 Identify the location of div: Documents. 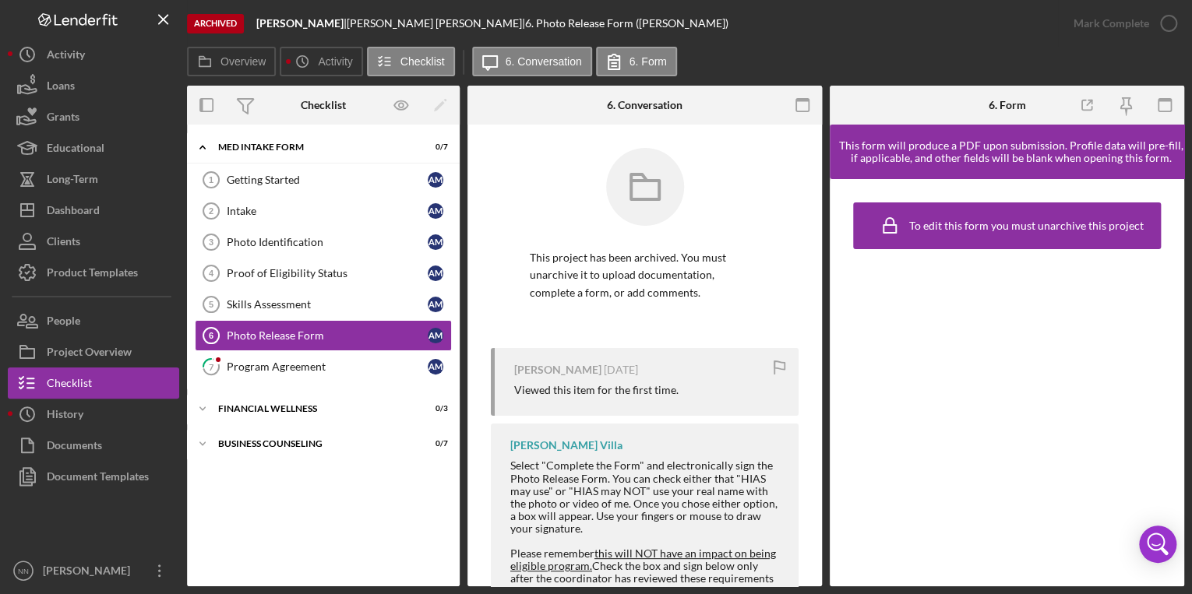
(74, 447).